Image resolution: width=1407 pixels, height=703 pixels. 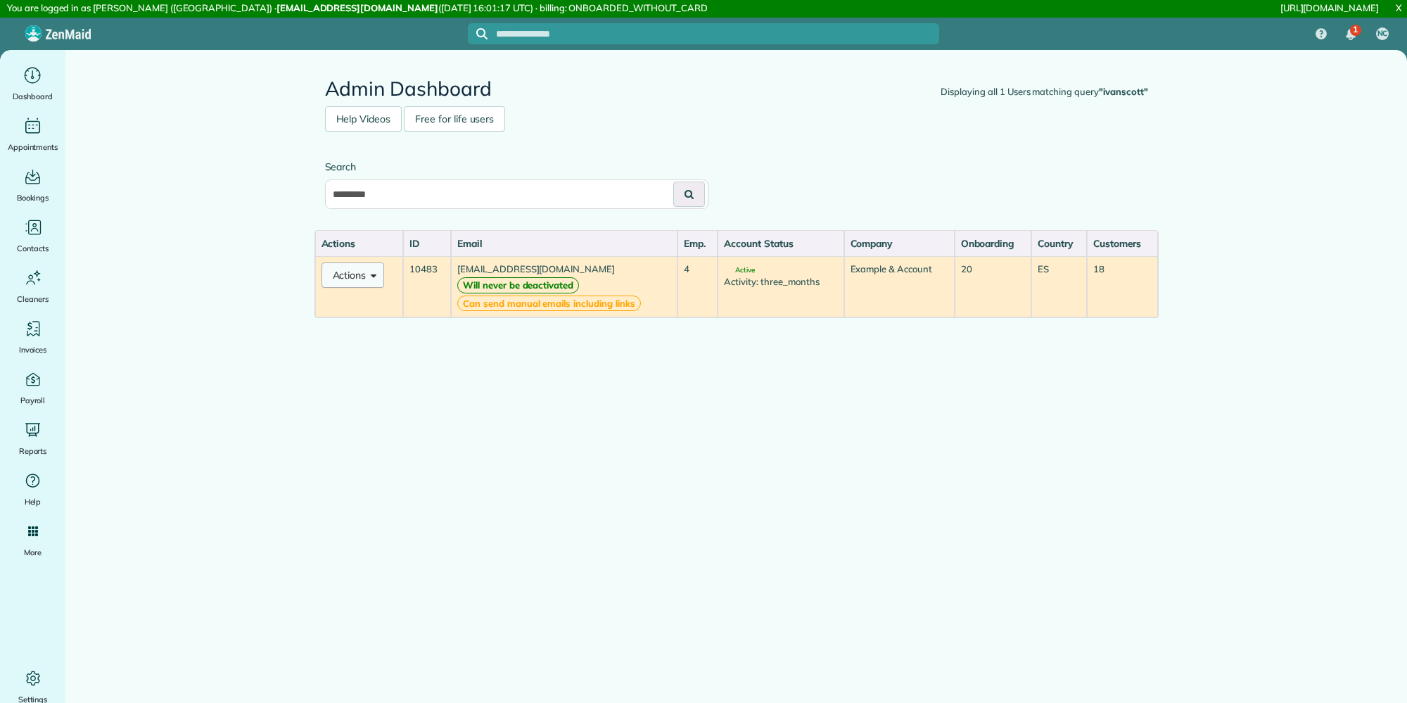 What do you see at coordinates (427, 287) in the screenshot?
I see `td: 10483` at bounding box center [427, 287].